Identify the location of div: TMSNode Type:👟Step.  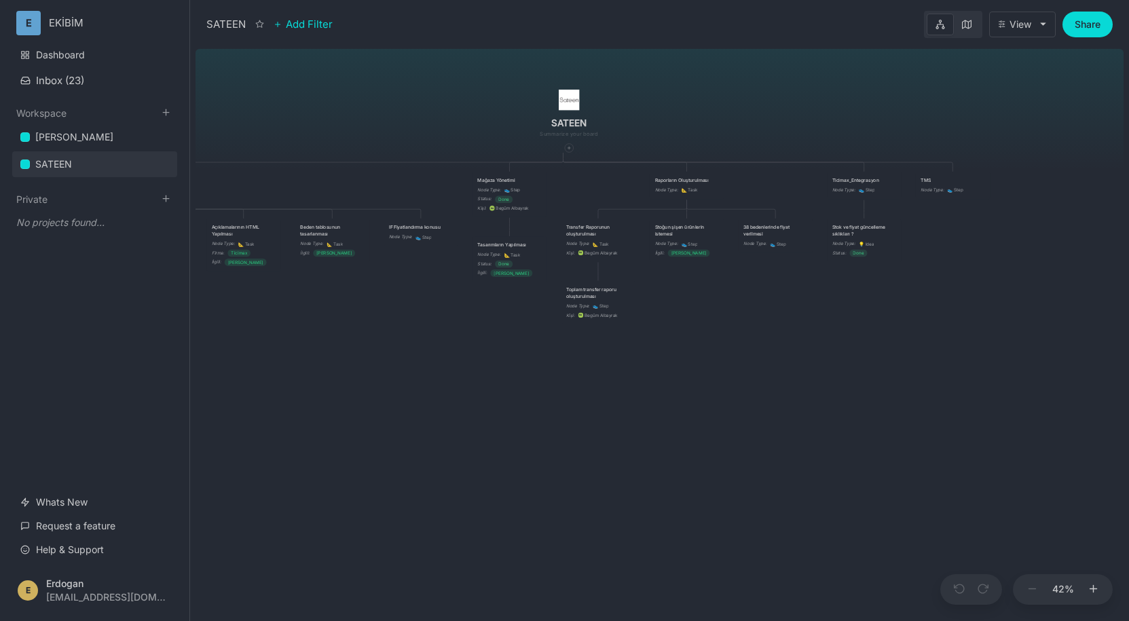
(953, 185).